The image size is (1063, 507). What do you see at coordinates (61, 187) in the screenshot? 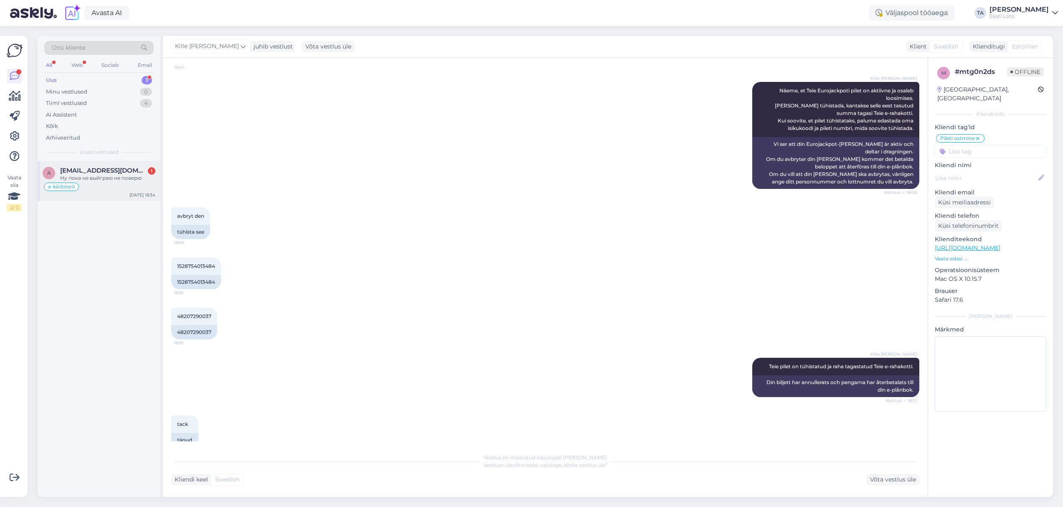
I see `span: e-kiirloterii` at bounding box center [61, 187].